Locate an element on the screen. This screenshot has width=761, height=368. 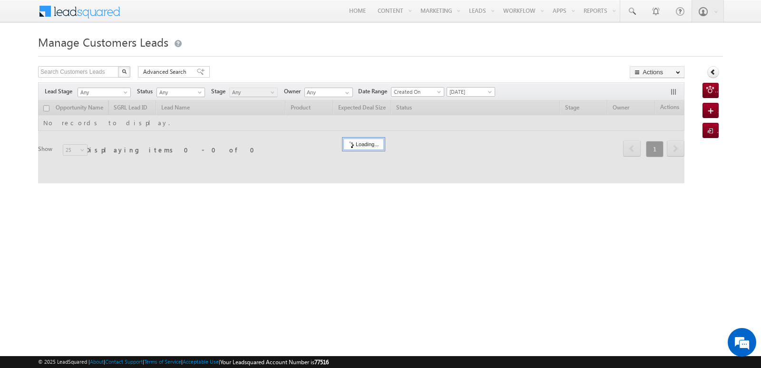
span: Owner is located at coordinates (294, 91).